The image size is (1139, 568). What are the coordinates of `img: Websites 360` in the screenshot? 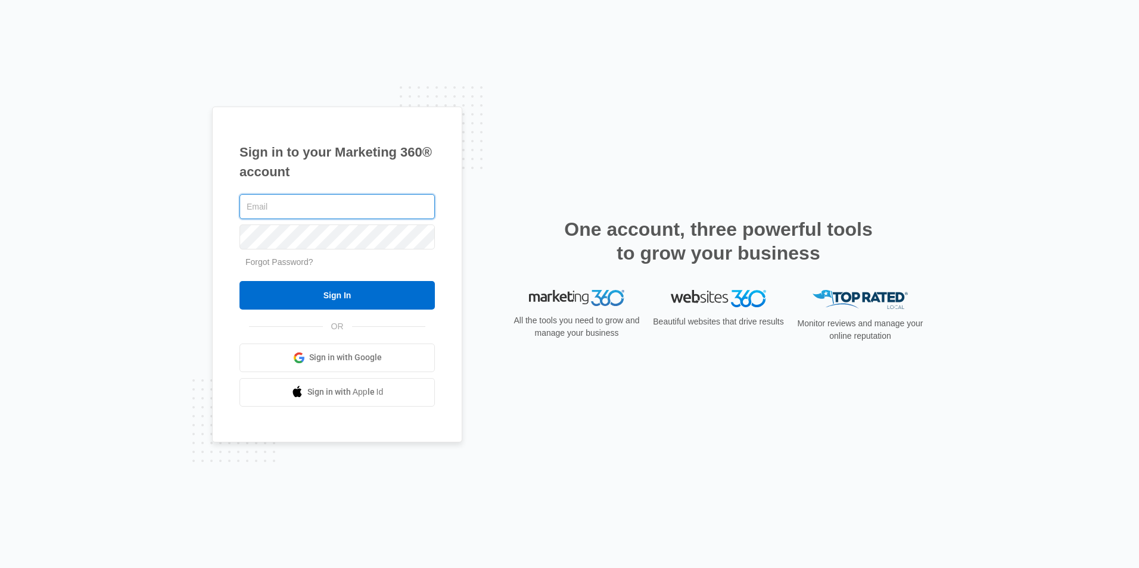 It's located at (719, 299).